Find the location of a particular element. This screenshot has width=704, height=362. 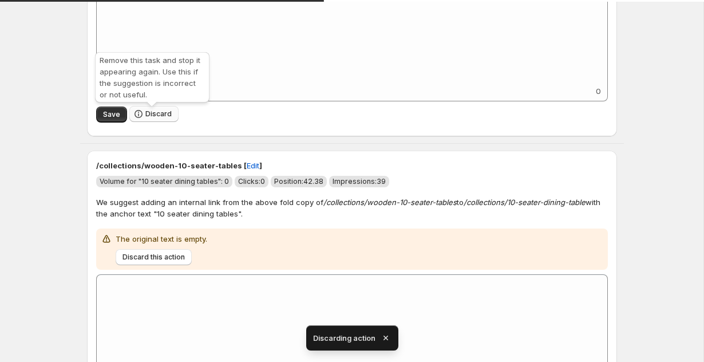

span: Discarding action is located at coordinates (344, 338).